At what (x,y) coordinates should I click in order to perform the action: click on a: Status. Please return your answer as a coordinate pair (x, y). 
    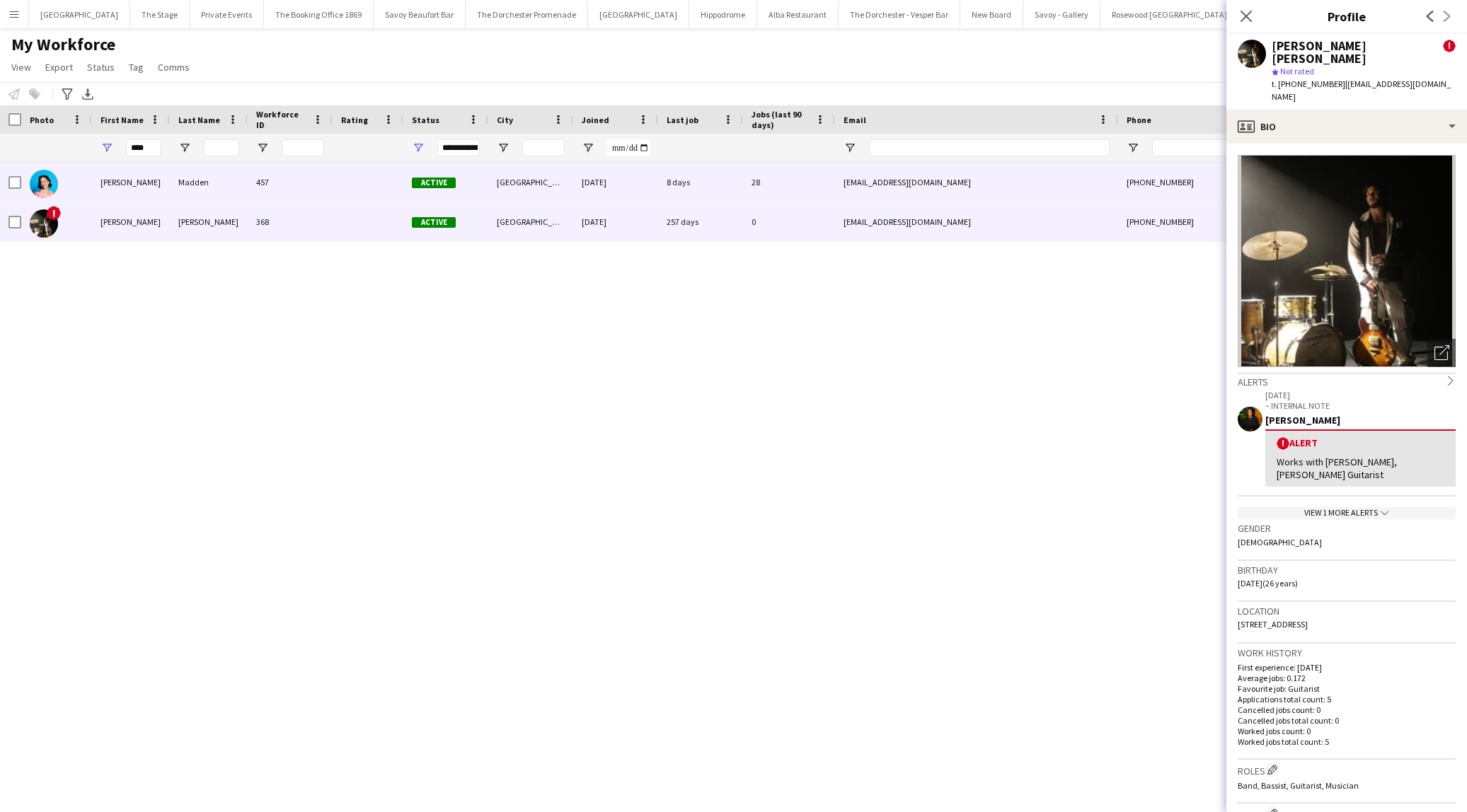
    Looking at the image, I should click on (101, 67).